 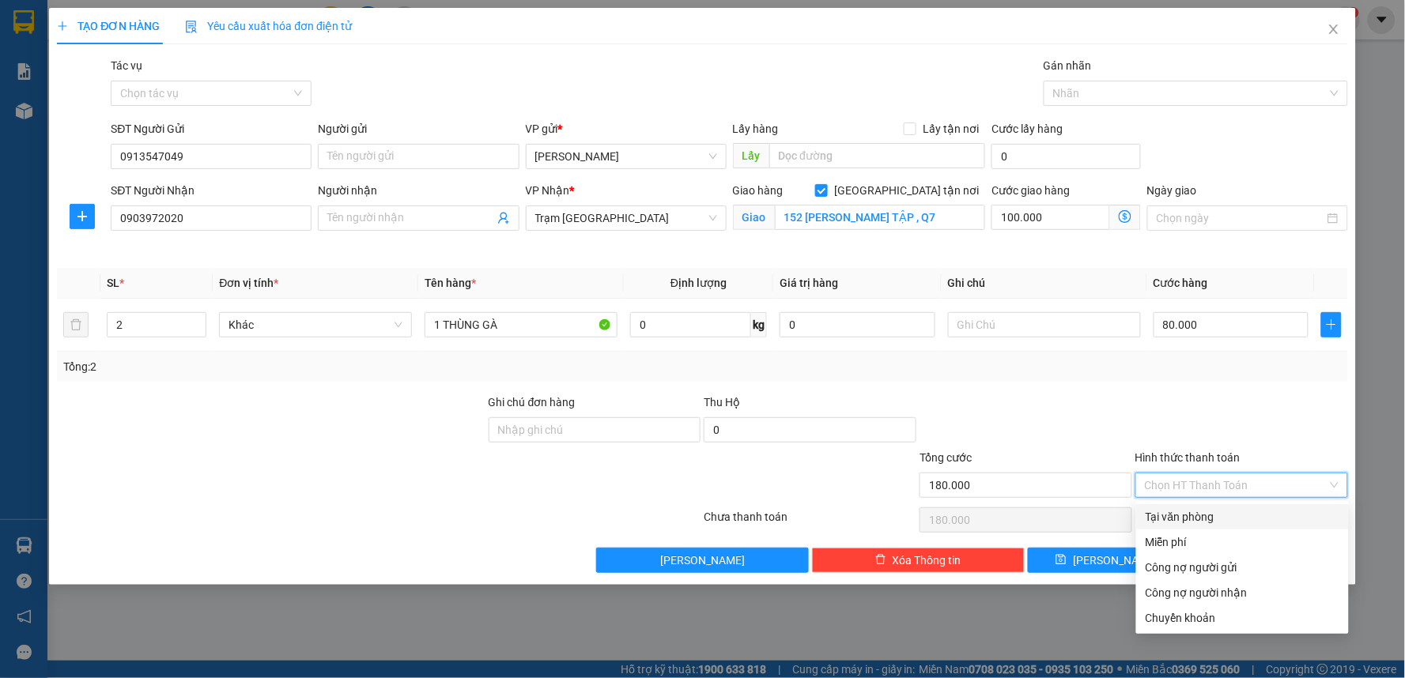 What do you see at coordinates (878, 156) in the screenshot?
I see `input: Dọc đường` at bounding box center [878, 156].